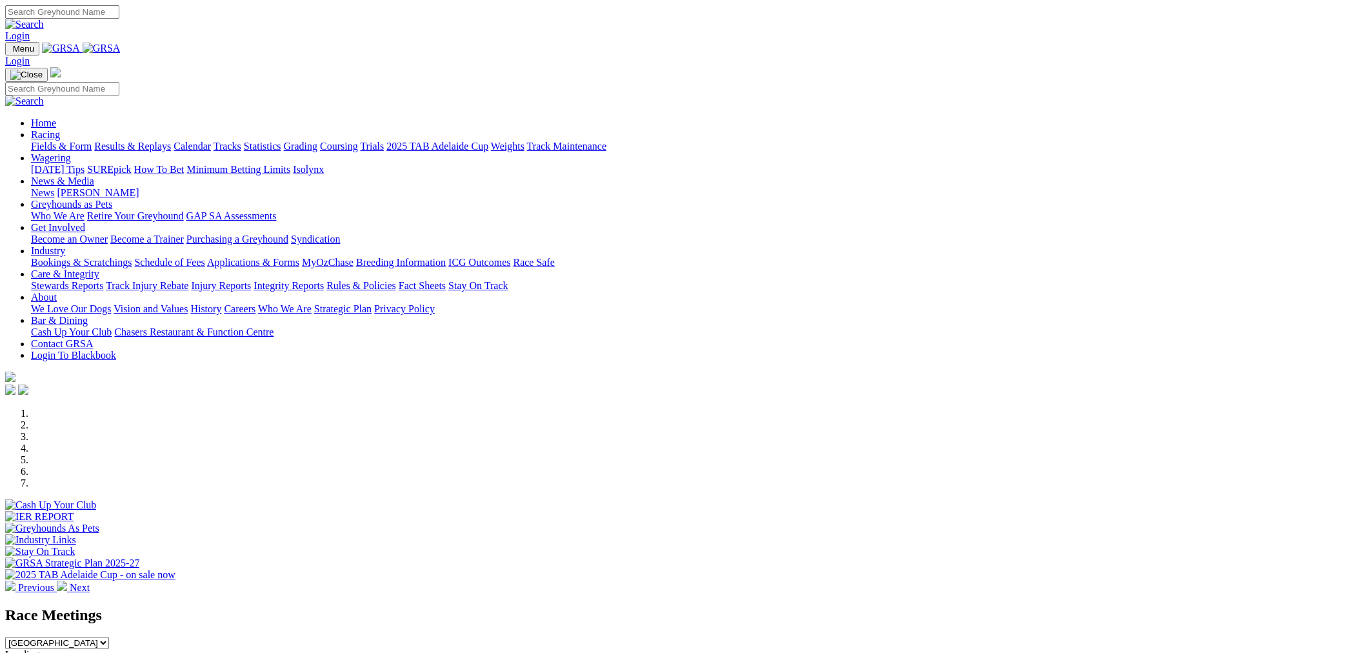 Image resolution: width=1365 pixels, height=653 pixels. I want to click on span: Menu, so click(23, 48).